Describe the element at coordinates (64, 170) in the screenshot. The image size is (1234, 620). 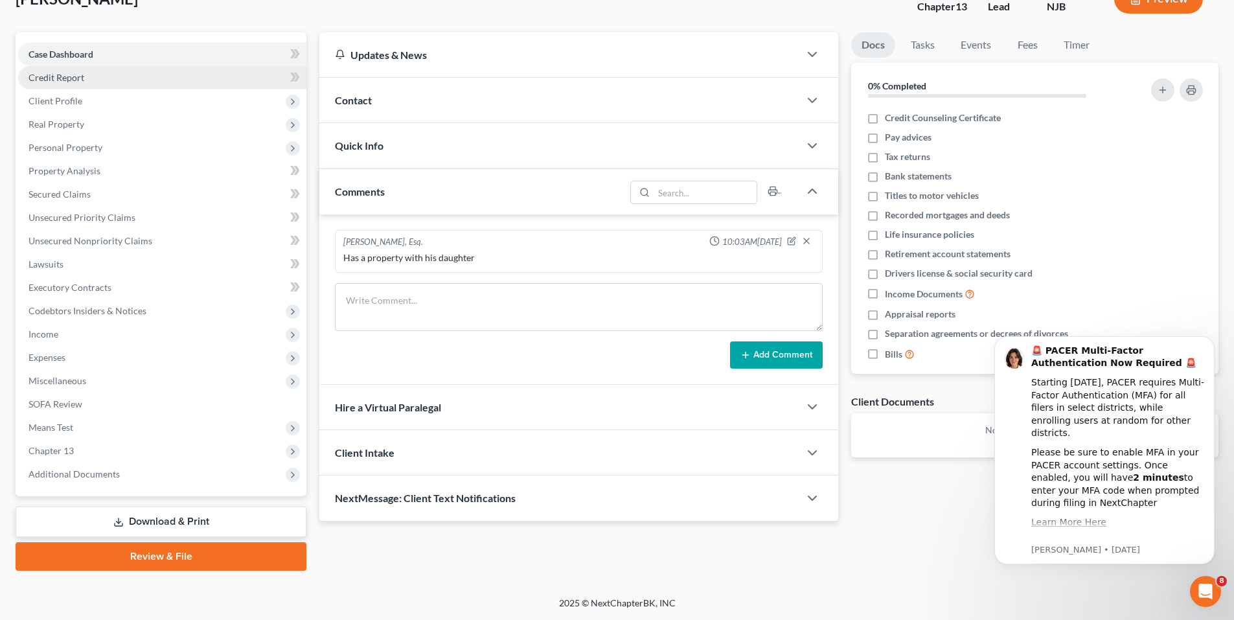
I see `span: Property Analysis` at that location.